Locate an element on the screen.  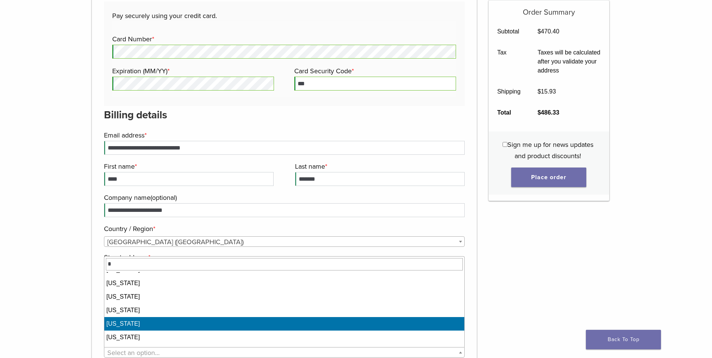
label: Company name is located at coordinates (283, 197).